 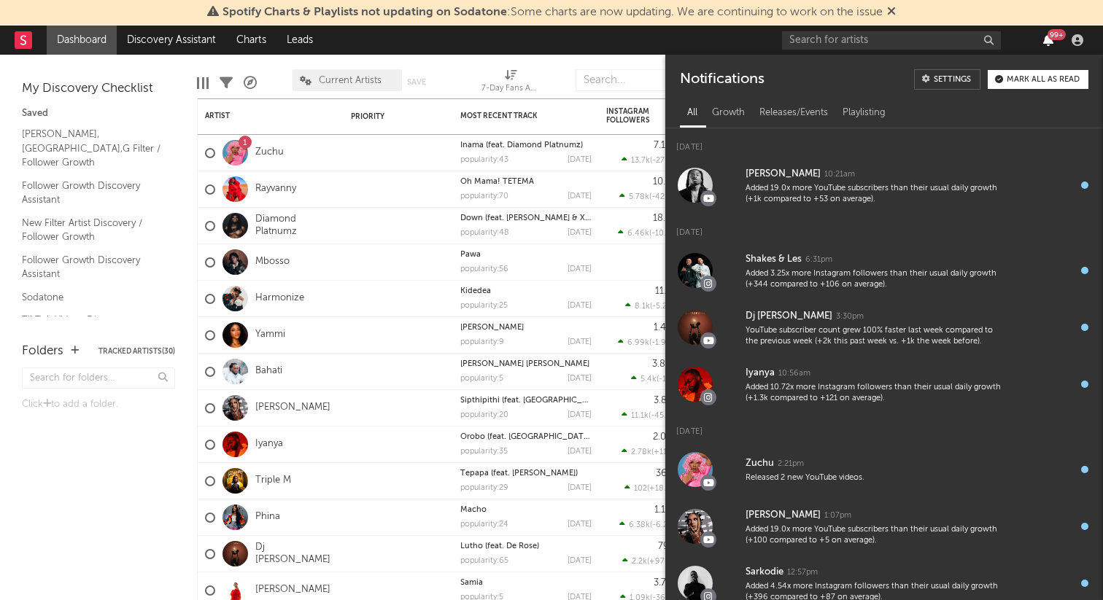 What do you see at coordinates (526, 255) in the screenshot?
I see `div: Pawa` at bounding box center [526, 255].